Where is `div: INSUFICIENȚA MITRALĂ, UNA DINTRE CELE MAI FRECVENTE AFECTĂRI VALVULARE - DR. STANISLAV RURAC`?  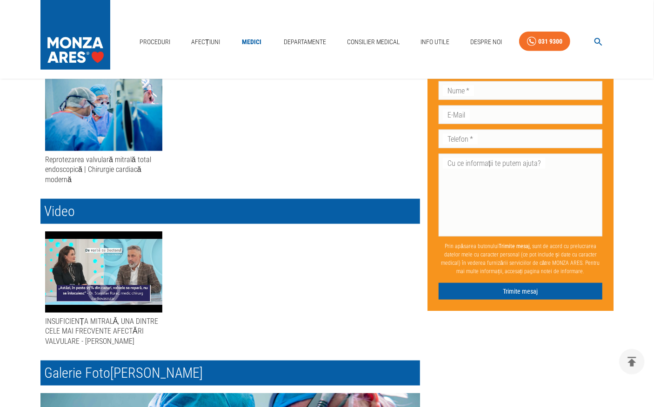 div: INSUFICIENȚA MITRALĂ, UNA DINTRE CELE MAI FRECVENTE AFECTĂRI VALVULARE - DR. STANISLAV RURAC is located at coordinates (104, 272).